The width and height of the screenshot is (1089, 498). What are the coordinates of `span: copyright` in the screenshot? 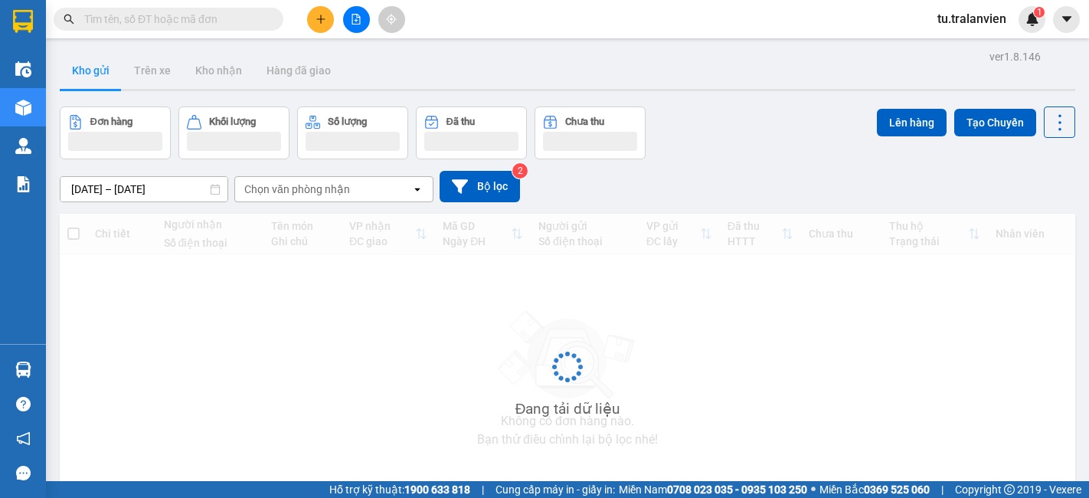 It's located at (1009, 489).